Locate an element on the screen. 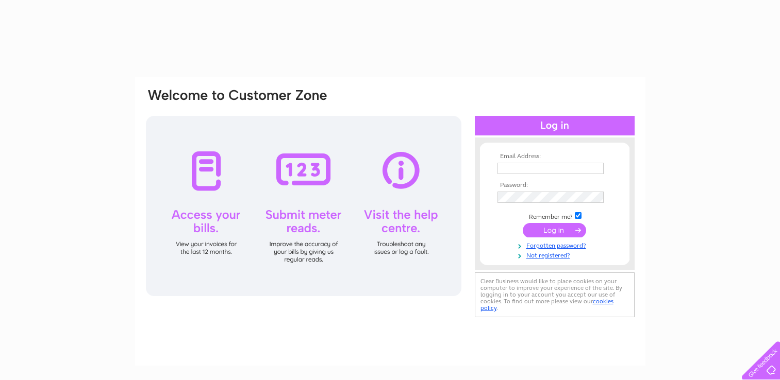 The height and width of the screenshot is (380, 780). th: Email Address: is located at coordinates (555, 157).